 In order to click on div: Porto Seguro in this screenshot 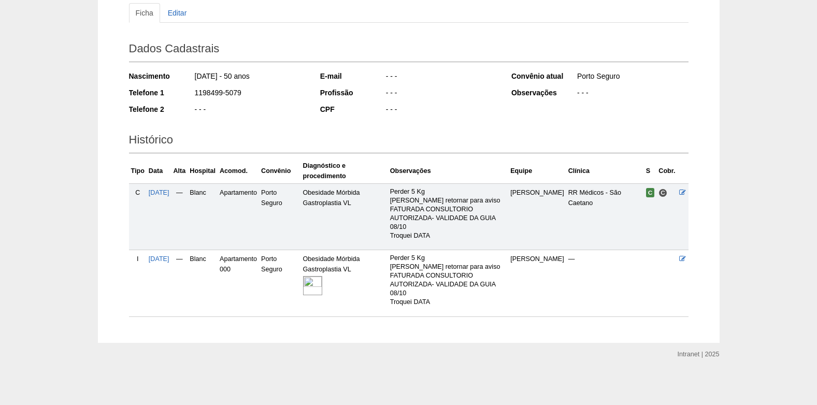, I will do `click(632, 77)`.